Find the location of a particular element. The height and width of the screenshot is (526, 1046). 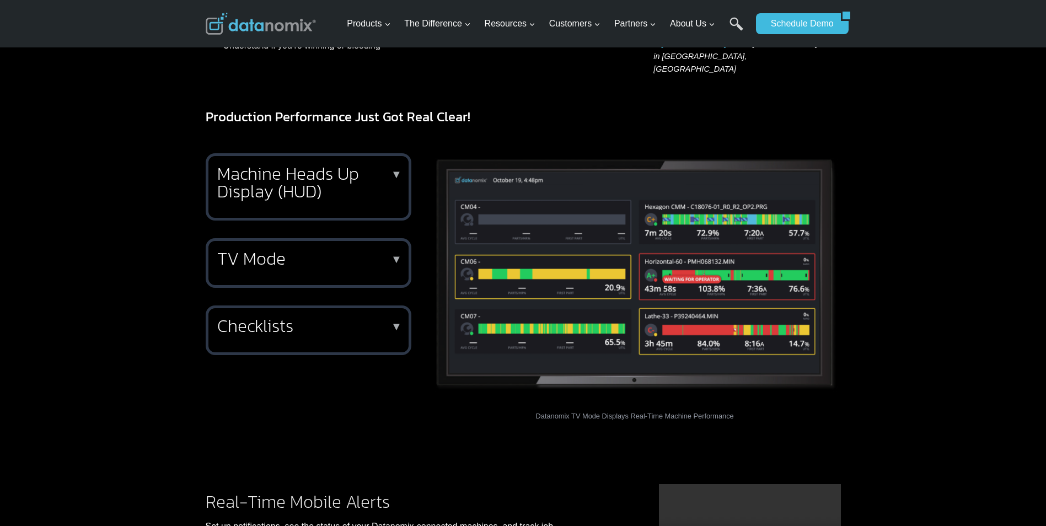

img: Datanomix is located at coordinates (261, 24).